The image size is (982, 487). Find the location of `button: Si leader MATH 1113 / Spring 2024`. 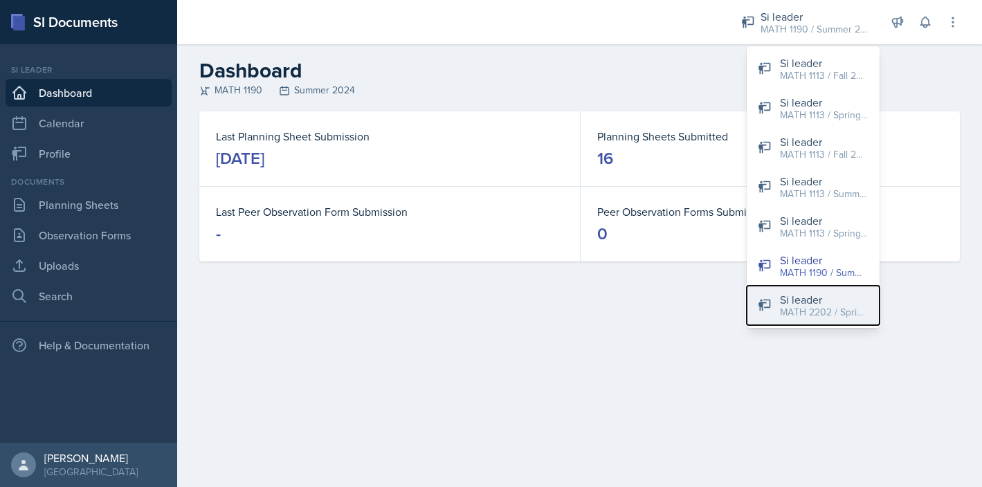

button: Si leader MATH 1113 / Spring 2024 is located at coordinates (813, 226).